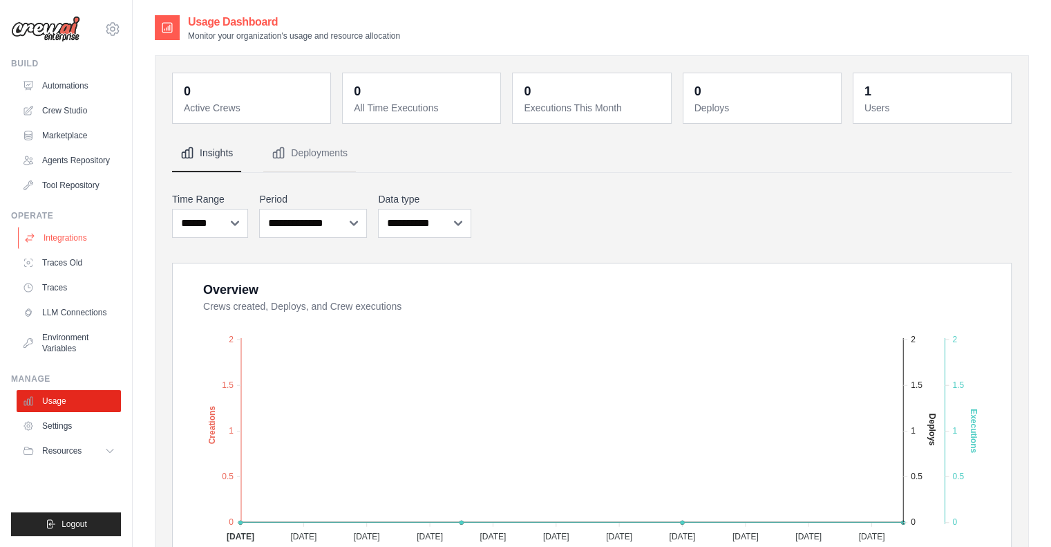  Describe the element at coordinates (68, 135) in the screenshot. I see `a: Marketplace` at that location.